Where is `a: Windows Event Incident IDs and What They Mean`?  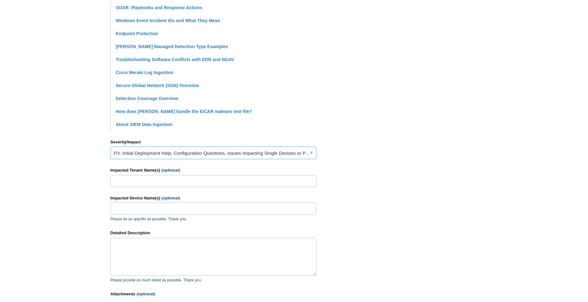
a: Windows Event Incident IDs and What They Mean is located at coordinates (168, 21).